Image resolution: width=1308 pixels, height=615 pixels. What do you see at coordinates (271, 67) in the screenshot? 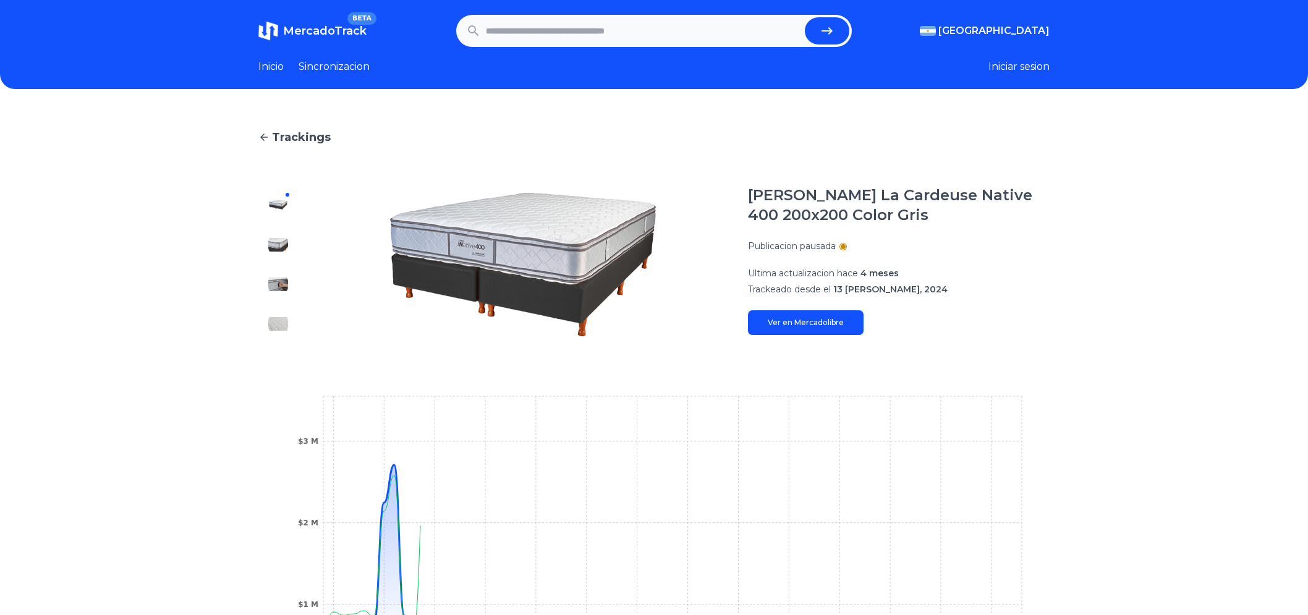
I see `a: Inicio` at bounding box center [271, 67].